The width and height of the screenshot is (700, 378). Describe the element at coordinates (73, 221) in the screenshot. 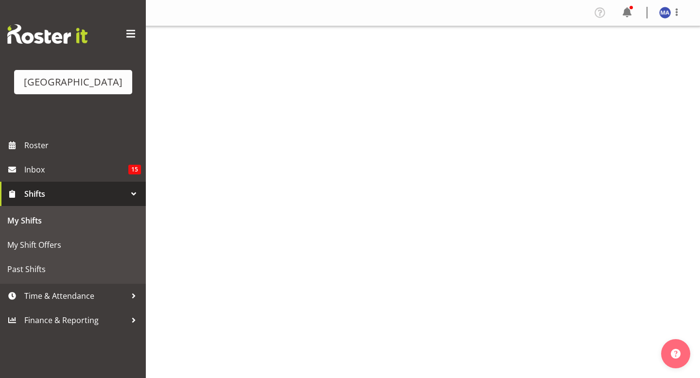

I see `a: My Shifts` at that location.